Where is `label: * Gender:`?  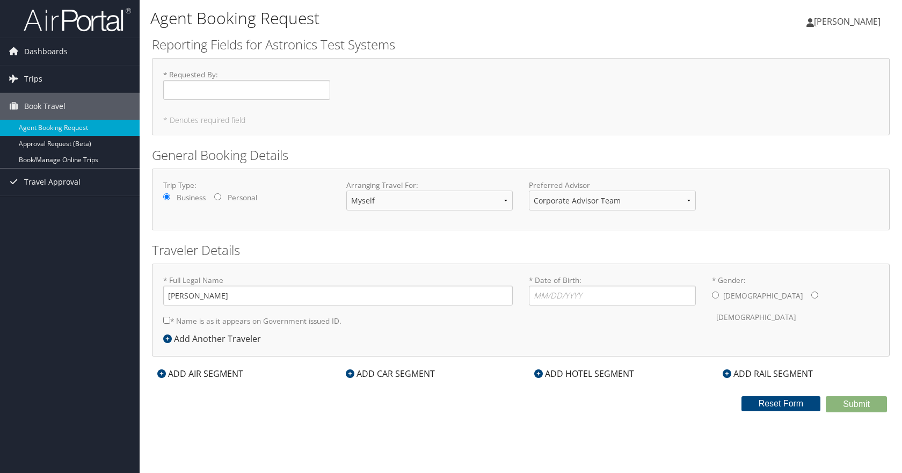 label: * Gender: is located at coordinates (795, 301).